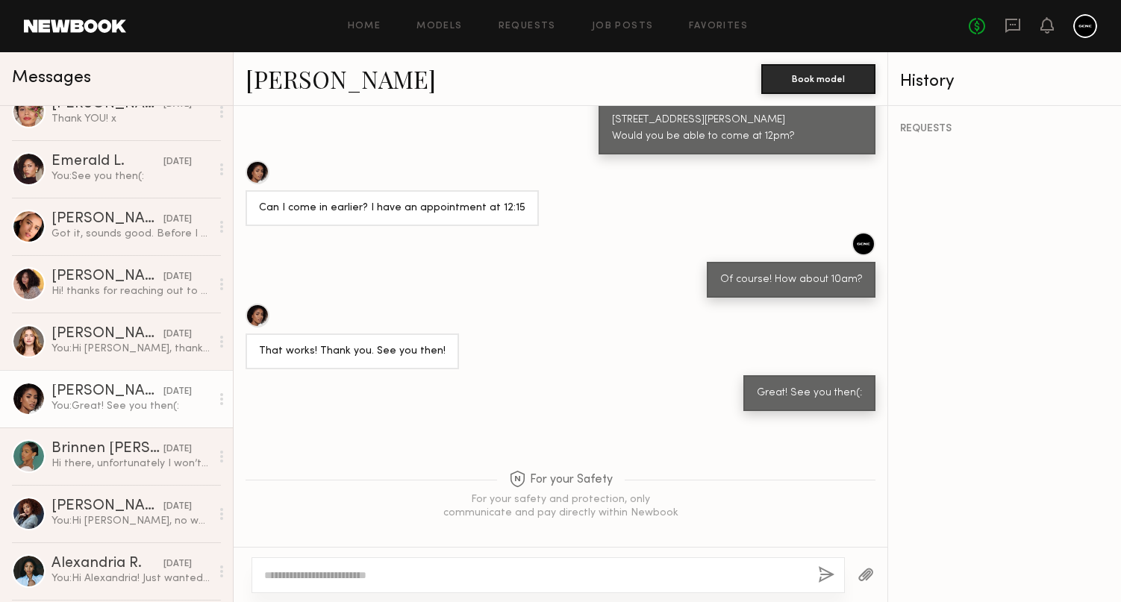 The width and height of the screenshot is (1121, 602). I want to click on a: Requests, so click(527, 26).